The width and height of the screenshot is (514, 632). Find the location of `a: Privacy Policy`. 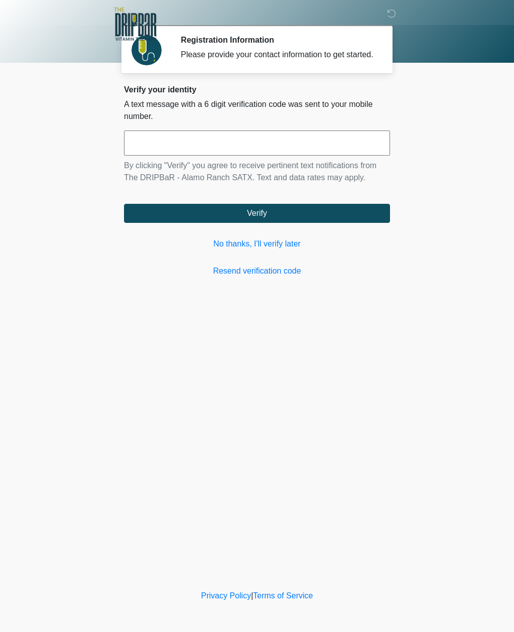

a: Privacy Policy is located at coordinates (226, 595).